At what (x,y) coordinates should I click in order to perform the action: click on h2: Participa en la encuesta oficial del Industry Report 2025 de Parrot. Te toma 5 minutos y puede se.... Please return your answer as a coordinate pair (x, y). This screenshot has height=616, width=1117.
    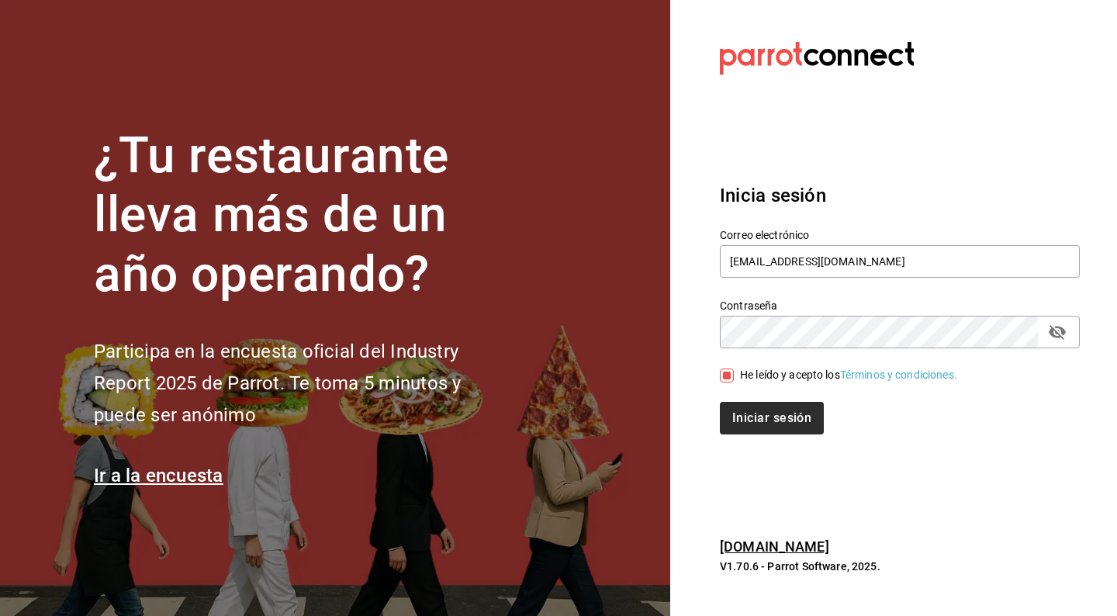
    Looking at the image, I should click on (303, 383).